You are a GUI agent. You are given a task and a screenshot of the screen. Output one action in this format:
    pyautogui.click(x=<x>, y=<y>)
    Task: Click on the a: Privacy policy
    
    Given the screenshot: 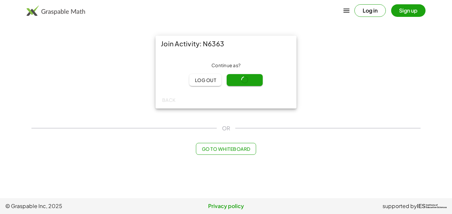 What is the action you would take?
    pyautogui.click(x=226, y=206)
    